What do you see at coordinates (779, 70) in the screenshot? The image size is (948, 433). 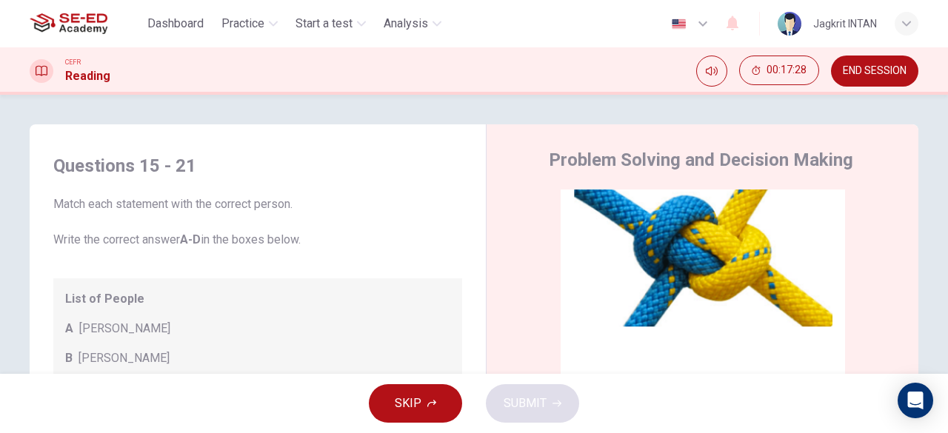 I see `button: 00:17:28` at bounding box center [779, 70].